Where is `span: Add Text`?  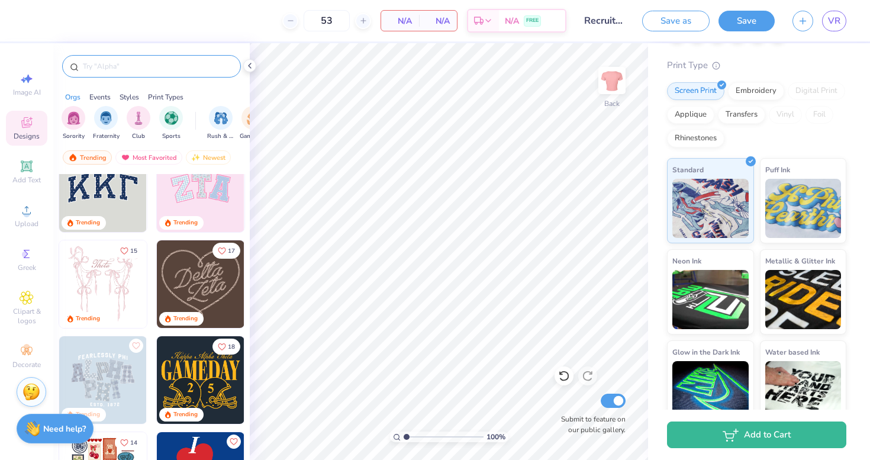
span: Add Text is located at coordinates (27, 180).